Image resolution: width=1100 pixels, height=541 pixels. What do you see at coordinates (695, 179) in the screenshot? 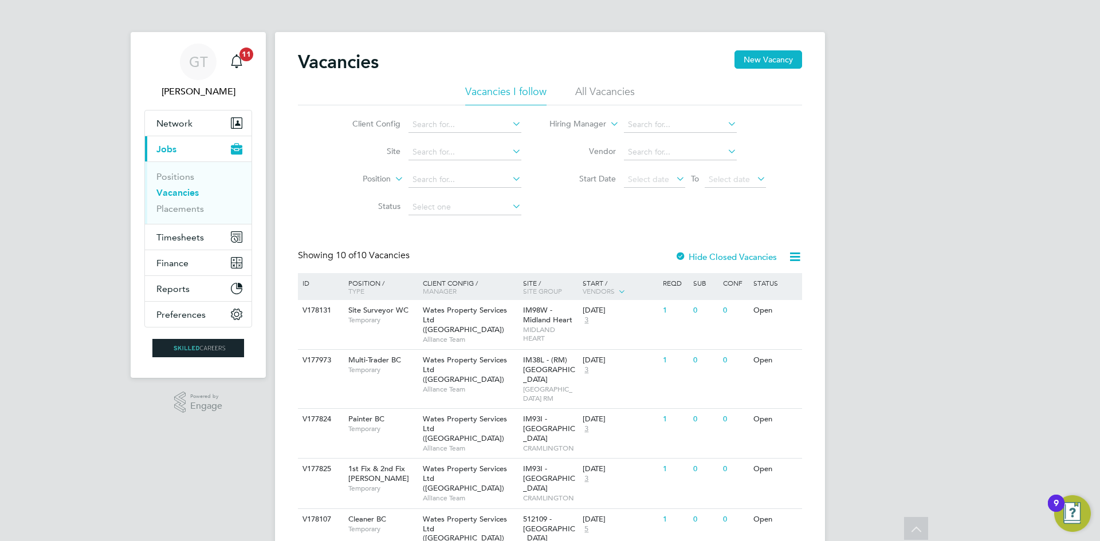
I see `span: To` at bounding box center [695, 179].